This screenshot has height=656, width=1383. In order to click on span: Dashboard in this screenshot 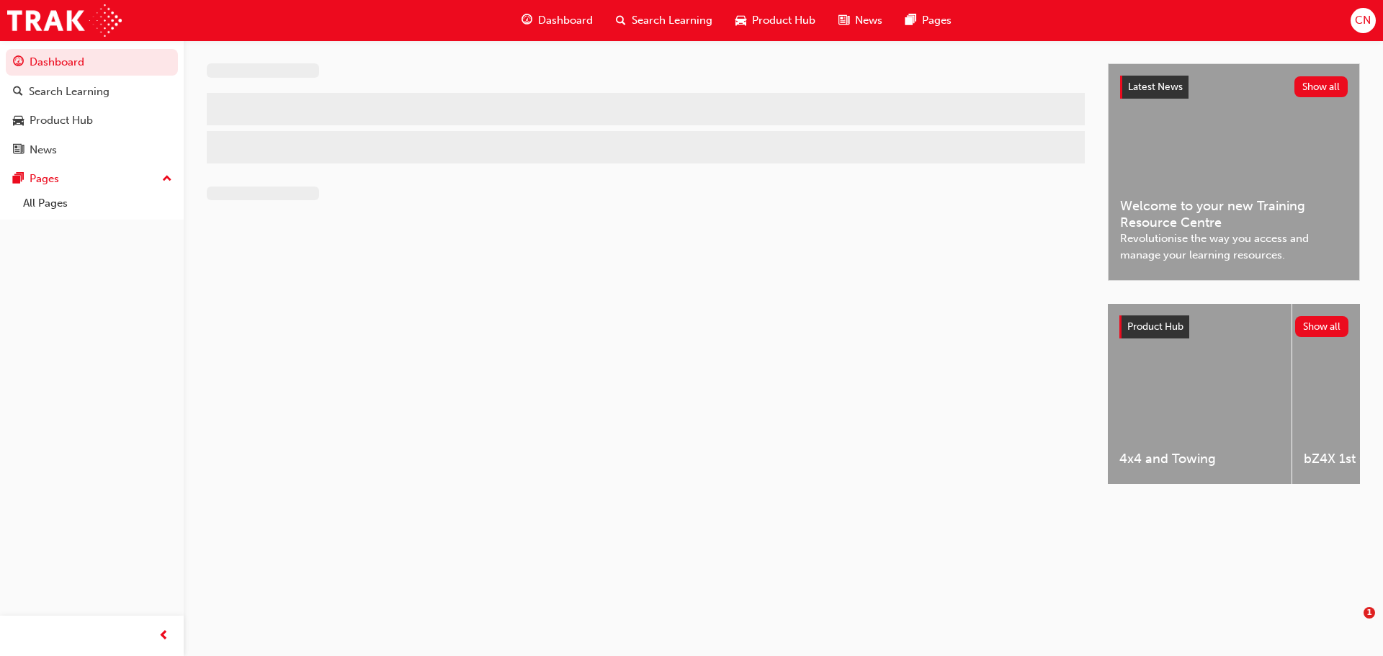, I will do `click(566, 20)`.